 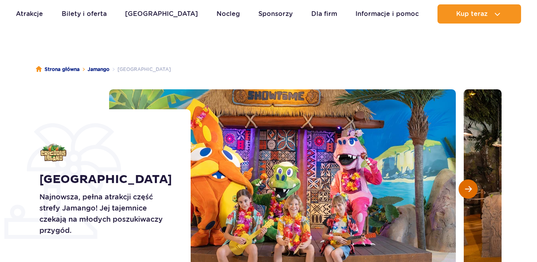 What do you see at coordinates (106, 213) in the screenshot?
I see `p: Najnowsza, pełna atrakcji część strefy Jamango! Jej tajemnice czekają na młodych poszukiwaczy prz...` at bounding box center [106, 213].